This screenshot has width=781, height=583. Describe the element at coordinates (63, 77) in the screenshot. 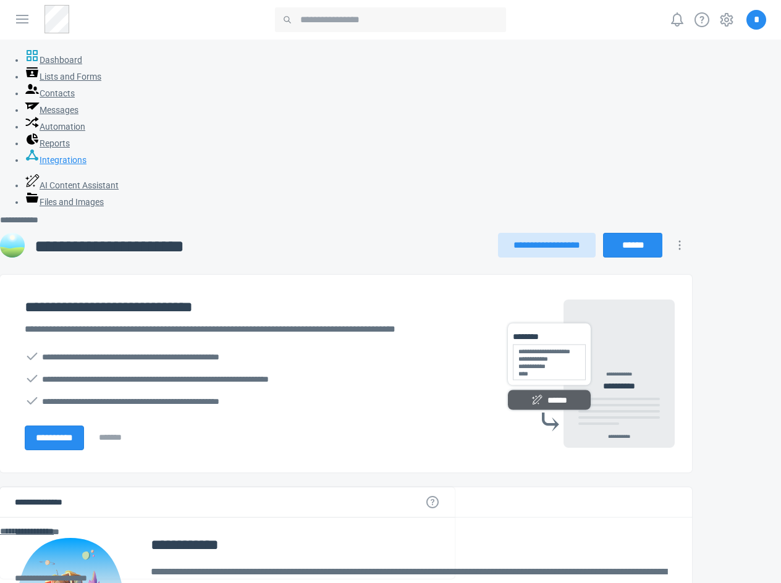

I see `a: Lists and Forms` at that location.